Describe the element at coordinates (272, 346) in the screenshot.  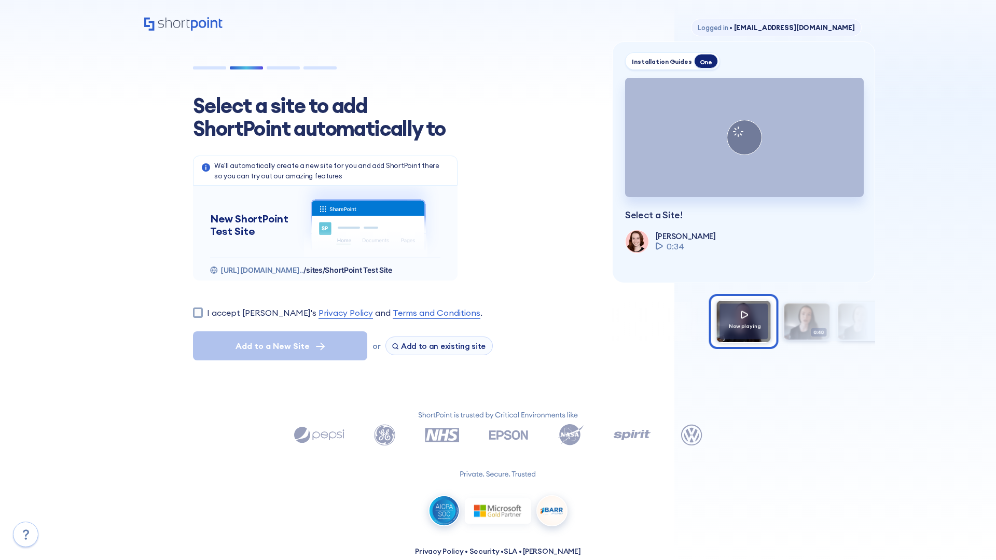
I see `span: Add to a New Site` at that location.